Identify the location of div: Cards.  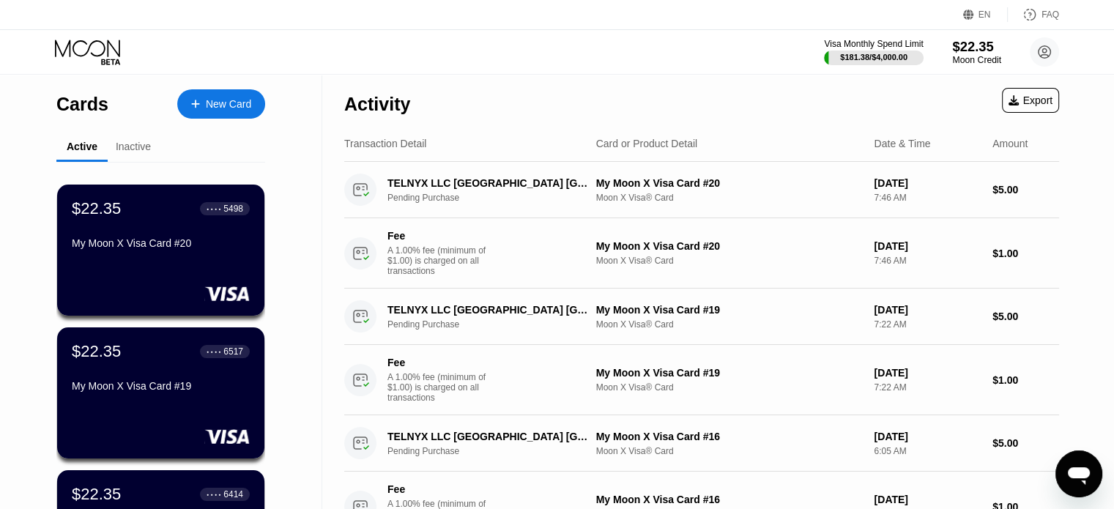
(82, 104).